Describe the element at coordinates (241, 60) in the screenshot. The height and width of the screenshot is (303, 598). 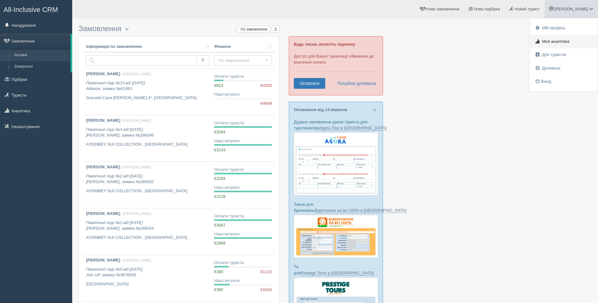
I see `span: Усі замовлення` at that location.